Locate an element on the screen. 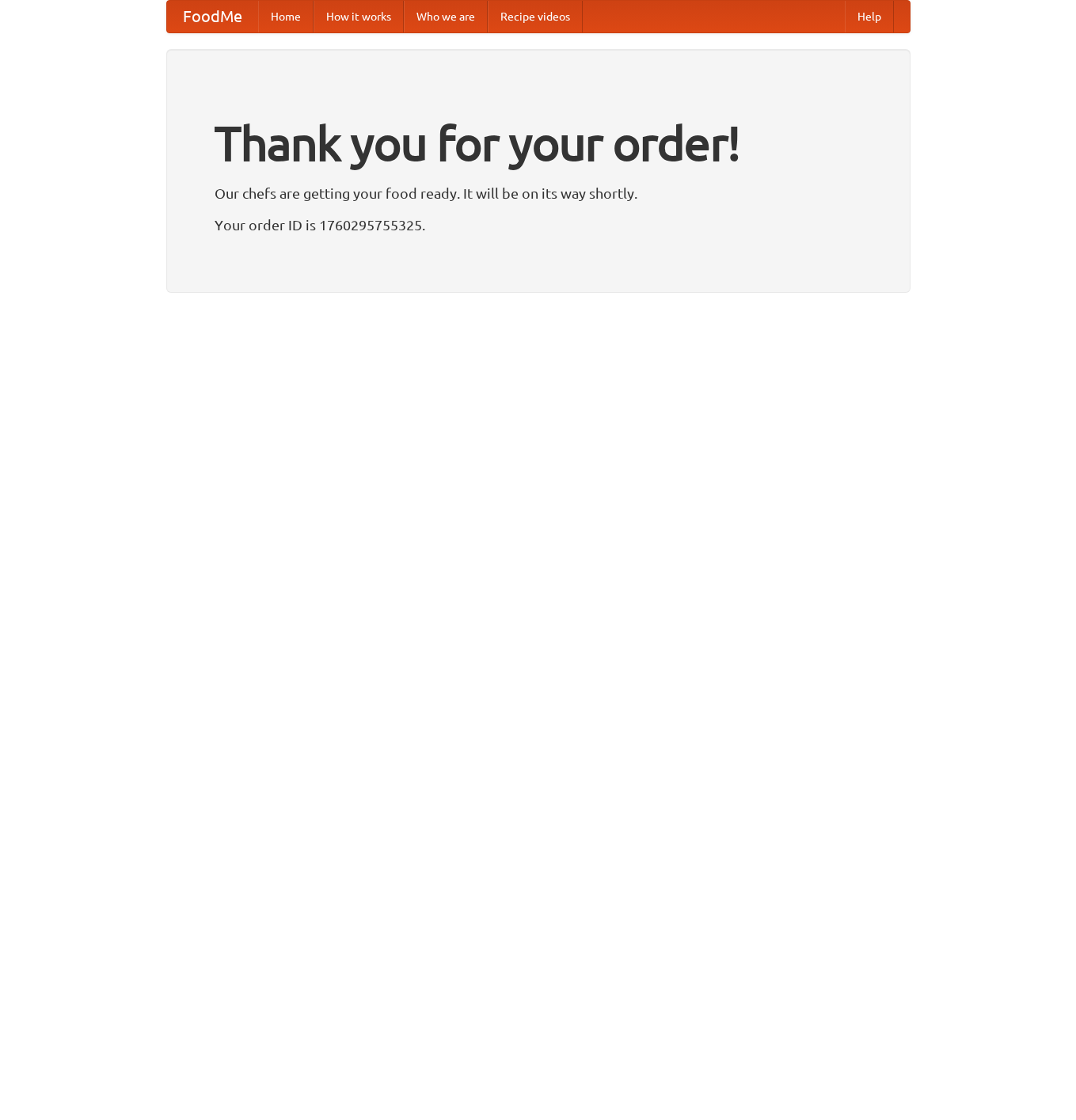 The height and width of the screenshot is (1120, 1076). a: How it works is located at coordinates (359, 16).